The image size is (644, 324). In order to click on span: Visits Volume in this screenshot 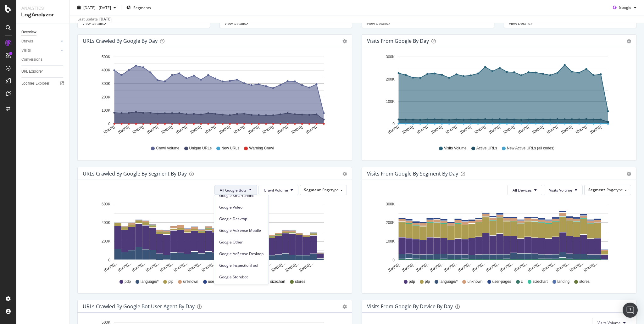, I will do `click(455, 148)`.